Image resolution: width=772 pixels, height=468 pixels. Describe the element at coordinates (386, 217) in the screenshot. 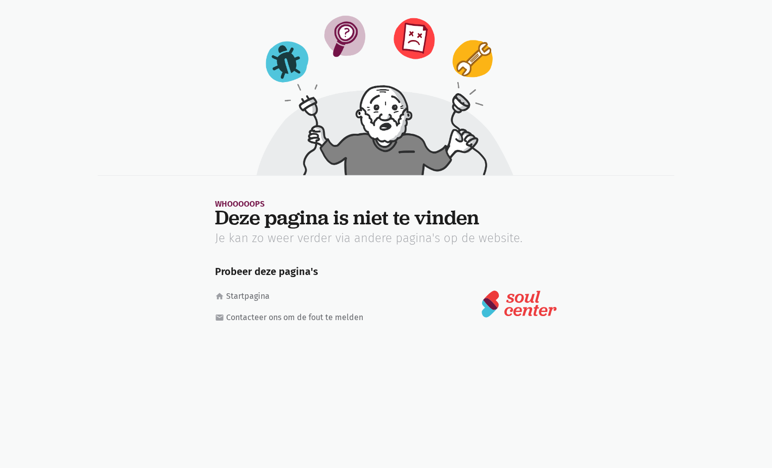

I see `h1: Deze pagina is niet te vinden` at that location.